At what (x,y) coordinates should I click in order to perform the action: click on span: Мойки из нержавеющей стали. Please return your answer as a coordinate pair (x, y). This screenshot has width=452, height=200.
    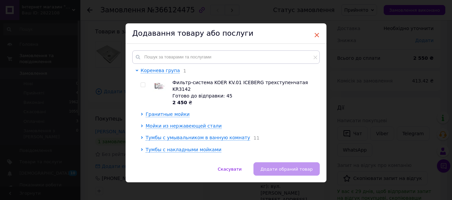
    Looking at the image, I should click on (183, 126).